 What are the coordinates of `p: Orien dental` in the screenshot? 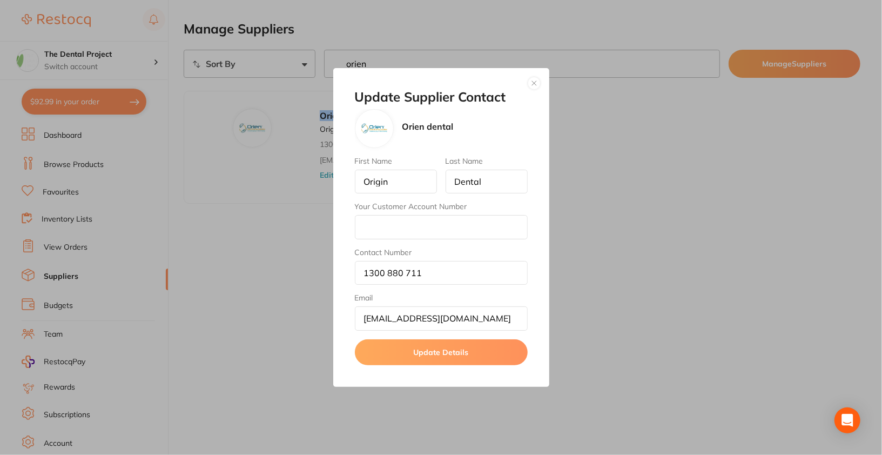 It's located at (428, 126).